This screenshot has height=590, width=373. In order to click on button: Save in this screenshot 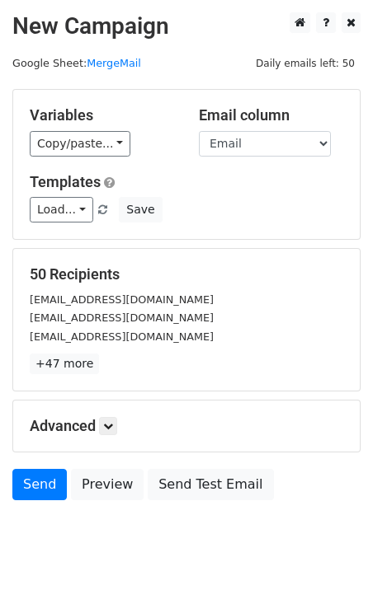, I will do `click(140, 209)`.